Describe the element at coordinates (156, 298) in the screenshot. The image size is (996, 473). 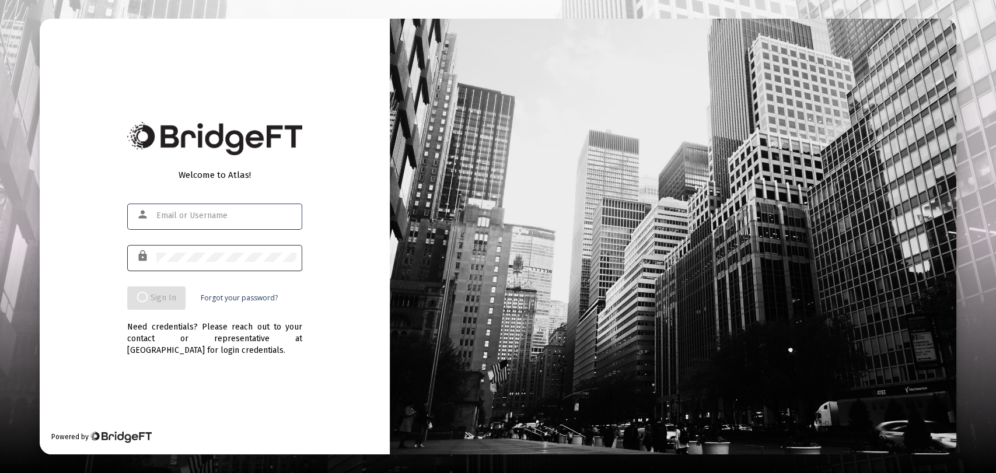
I see `button: Sign In` at that location.